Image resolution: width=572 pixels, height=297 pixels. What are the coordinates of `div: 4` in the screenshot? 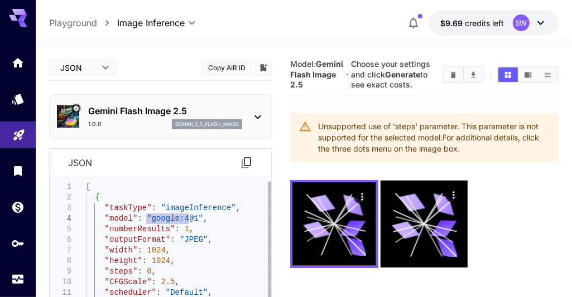 It's located at (61, 219).